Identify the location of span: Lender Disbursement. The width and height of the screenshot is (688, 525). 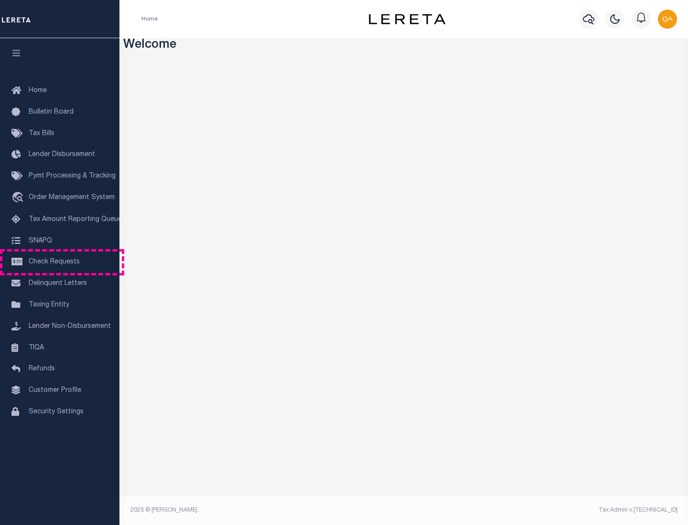
(62, 155).